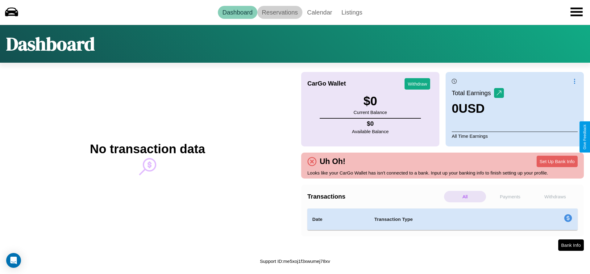 This screenshot has width=590, height=274. What do you see at coordinates (375, 196) in the screenshot?
I see `h4: Transactions` at bounding box center [375, 196].